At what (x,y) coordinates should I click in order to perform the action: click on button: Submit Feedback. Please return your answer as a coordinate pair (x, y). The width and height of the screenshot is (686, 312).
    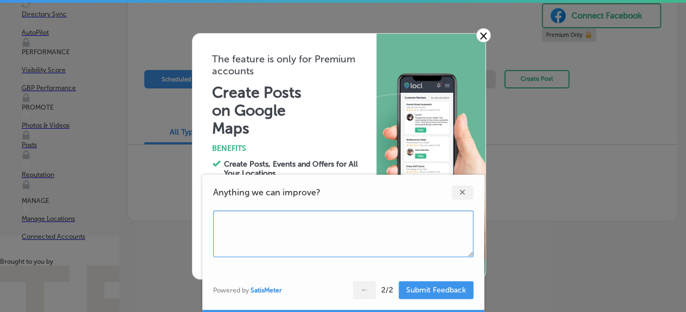
    Looking at the image, I should click on (436, 290).